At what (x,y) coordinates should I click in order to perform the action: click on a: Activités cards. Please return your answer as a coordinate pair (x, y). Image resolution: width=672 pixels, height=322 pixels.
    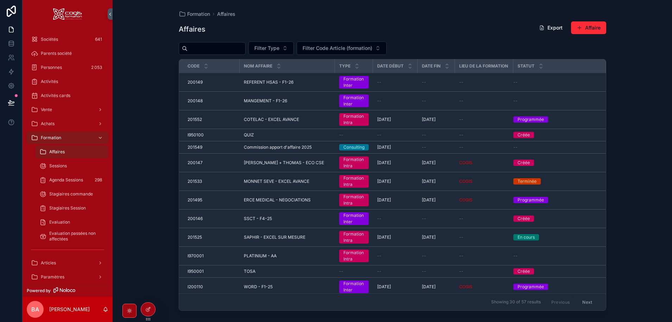
    Looking at the image, I should click on (68, 96).